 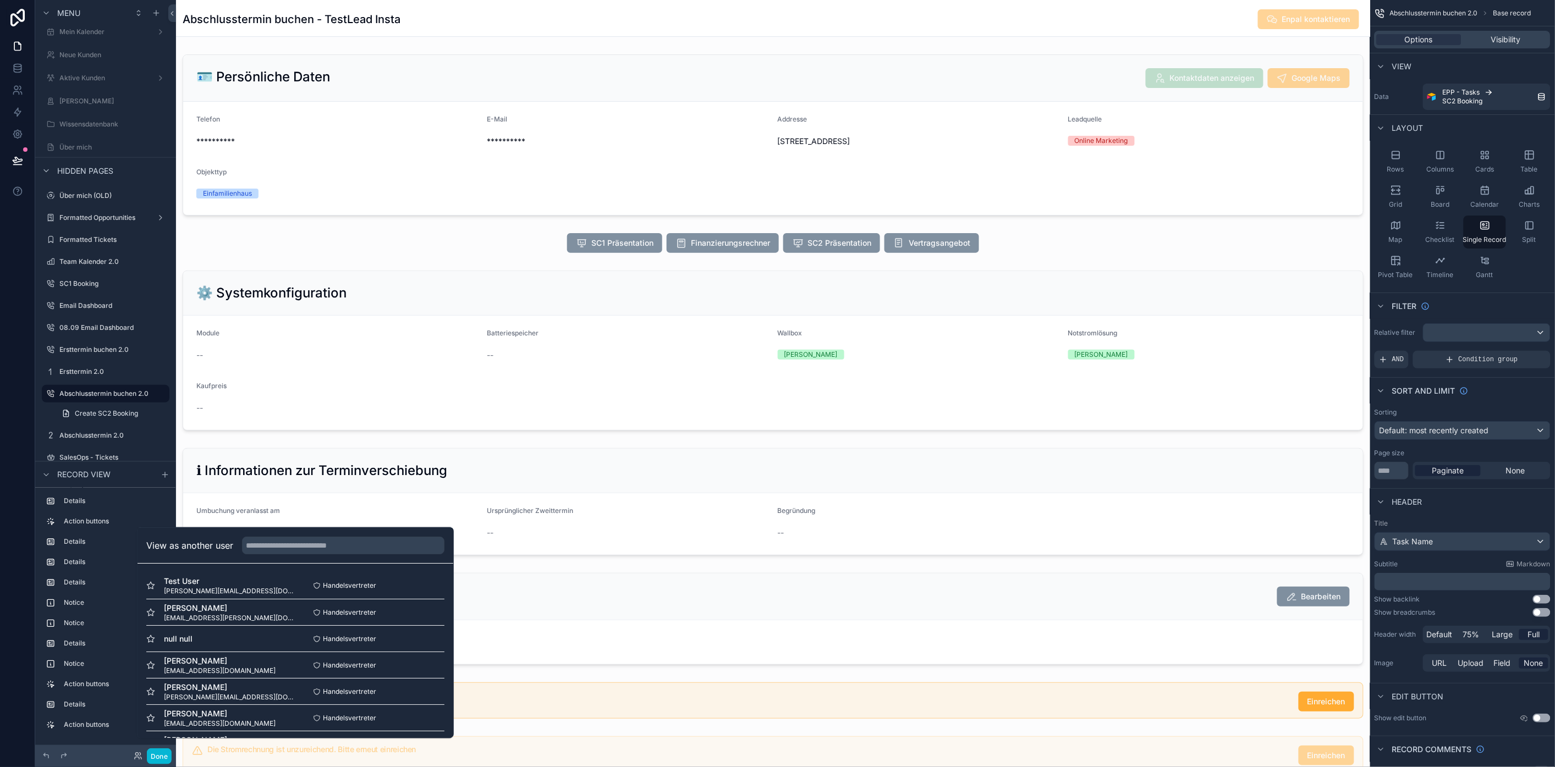 What do you see at coordinates (1534, 564) in the screenshot?
I see `span: Markdown` at bounding box center [1534, 564].